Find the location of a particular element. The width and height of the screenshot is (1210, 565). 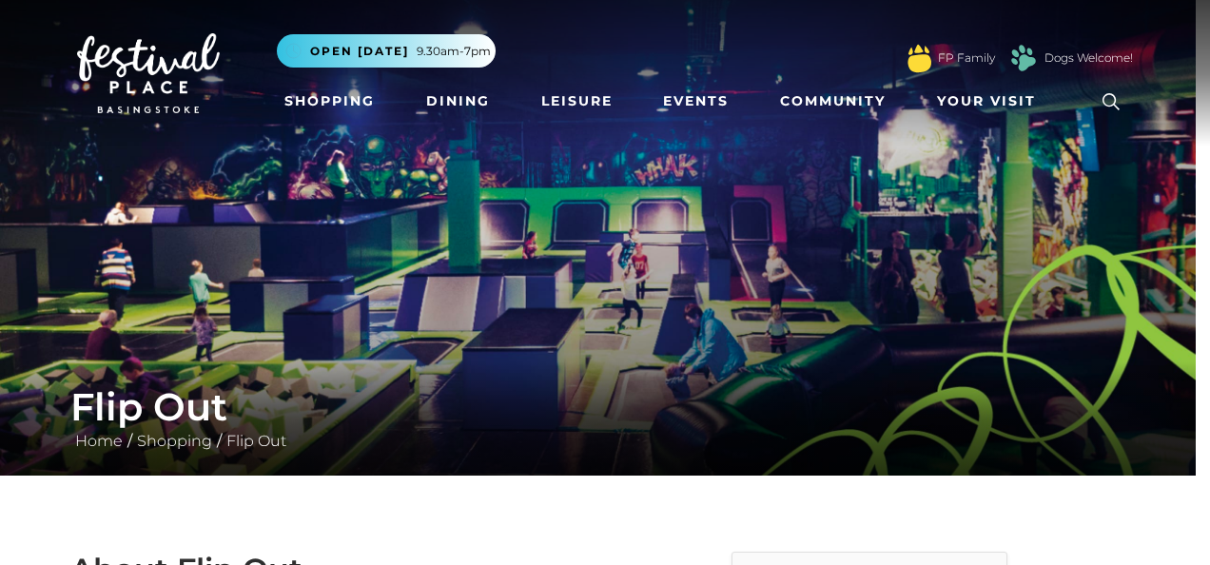

a: Community is located at coordinates (832, 101).